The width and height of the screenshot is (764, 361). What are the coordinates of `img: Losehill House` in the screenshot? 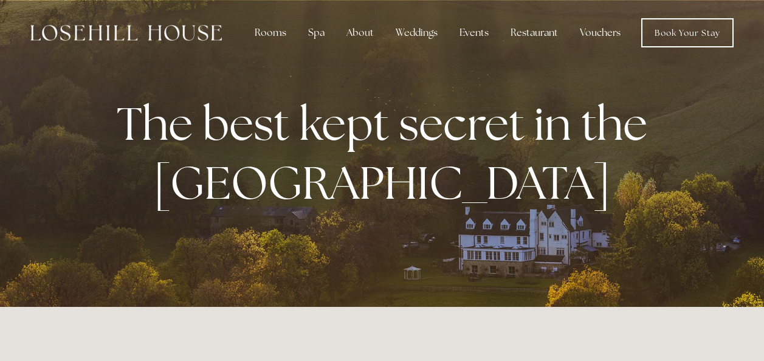 It's located at (126, 33).